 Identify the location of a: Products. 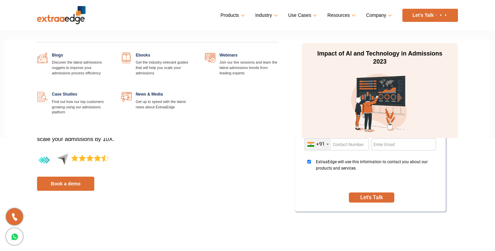
(232, 15).